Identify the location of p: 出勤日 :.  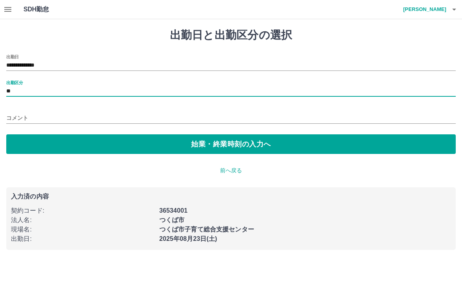
(83, 239).